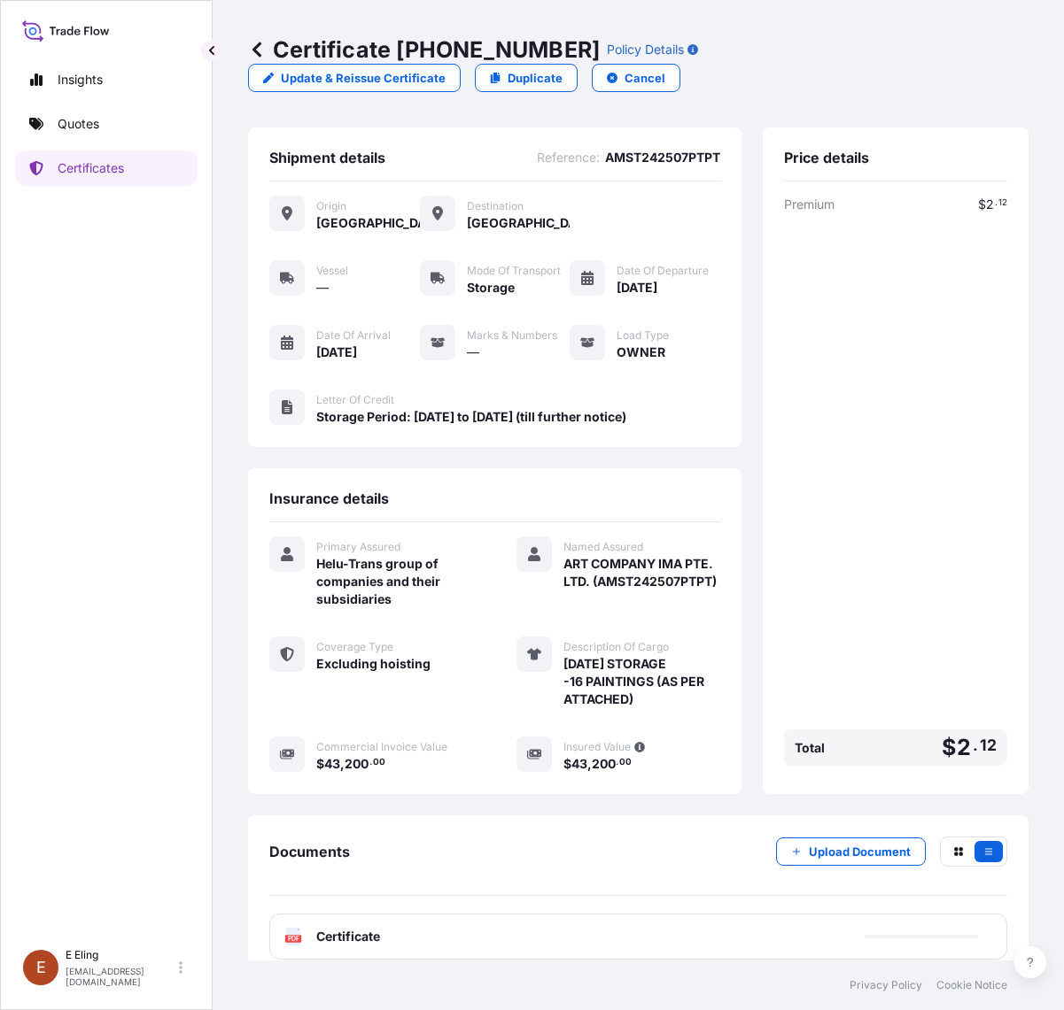 Image resolution: width=1064 pixels, height=1010 pixels. Describe the element at coordinates (106, 80) in the screenshot. I see `a: Insights` at that location.